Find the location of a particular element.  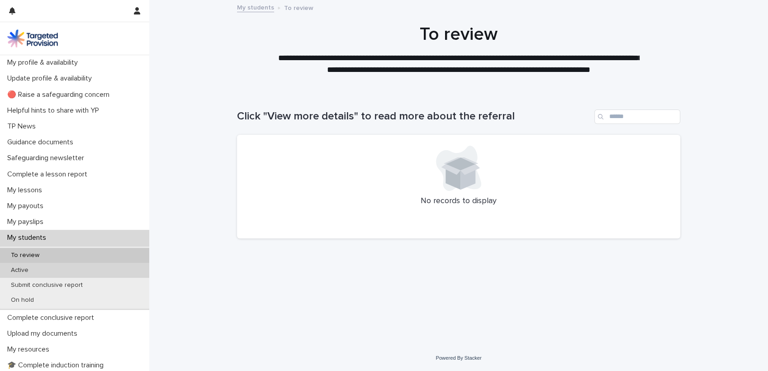

p: My payouts is located at coordinates (27, 206).